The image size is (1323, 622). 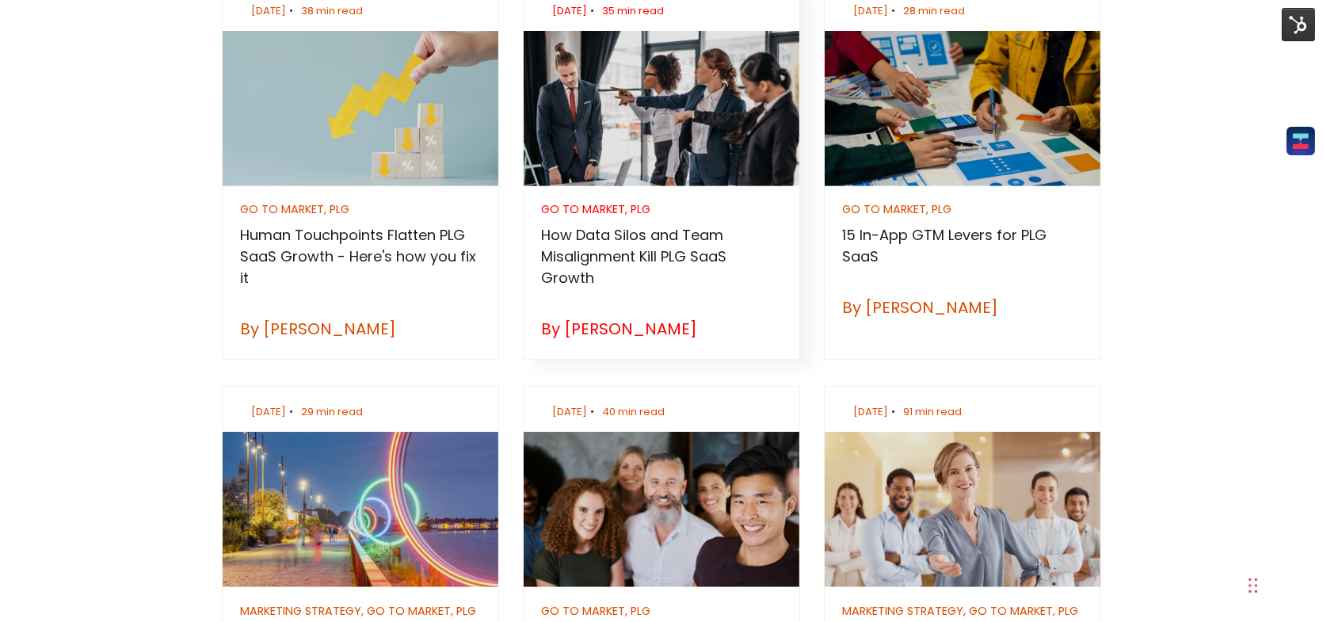 What do you see at coordinates (661, 256) in the screenshot?
I see `h3: How Data Silos and Team Misalignment Kill PLG SaaS Growth` at bounding box center [661, 256].